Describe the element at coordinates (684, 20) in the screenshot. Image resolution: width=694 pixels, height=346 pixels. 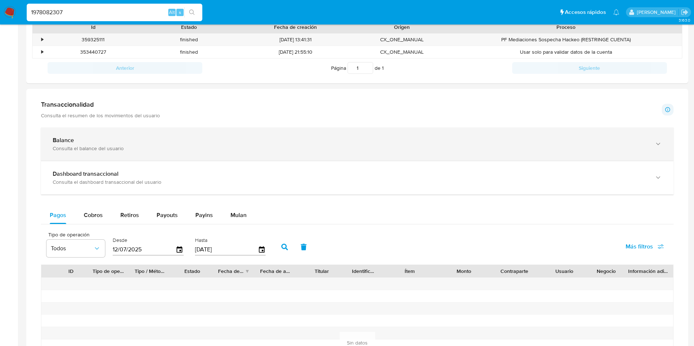
I see `span: 3.163.0` at that location.